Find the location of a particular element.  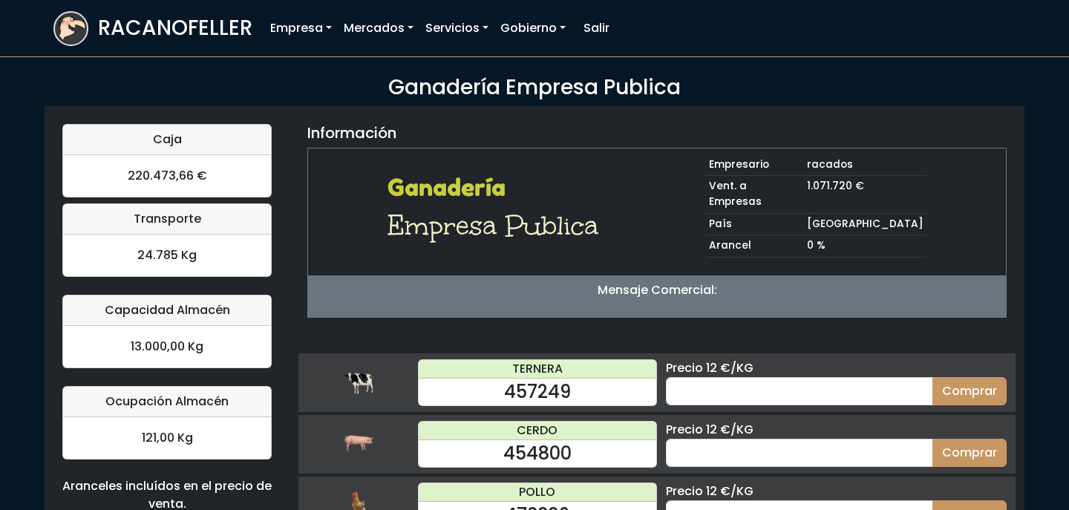

td: Vent. a Empresas is located at coordinates (755, 194).